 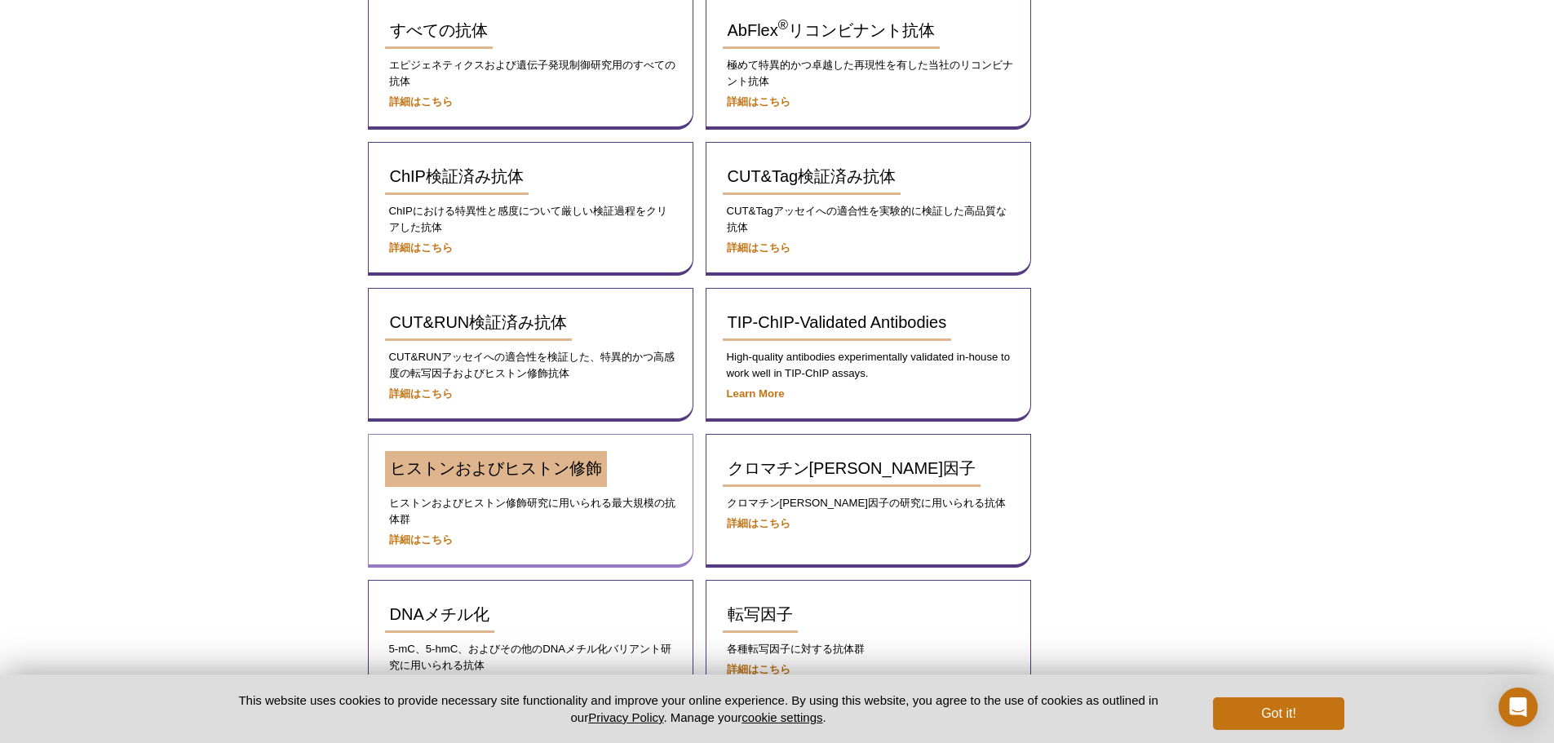 What do you see at coordinates (831, 30) in the screenshot?
I see `span: AbFlex リコンビナント抗体` at bounding box center [831, 30].